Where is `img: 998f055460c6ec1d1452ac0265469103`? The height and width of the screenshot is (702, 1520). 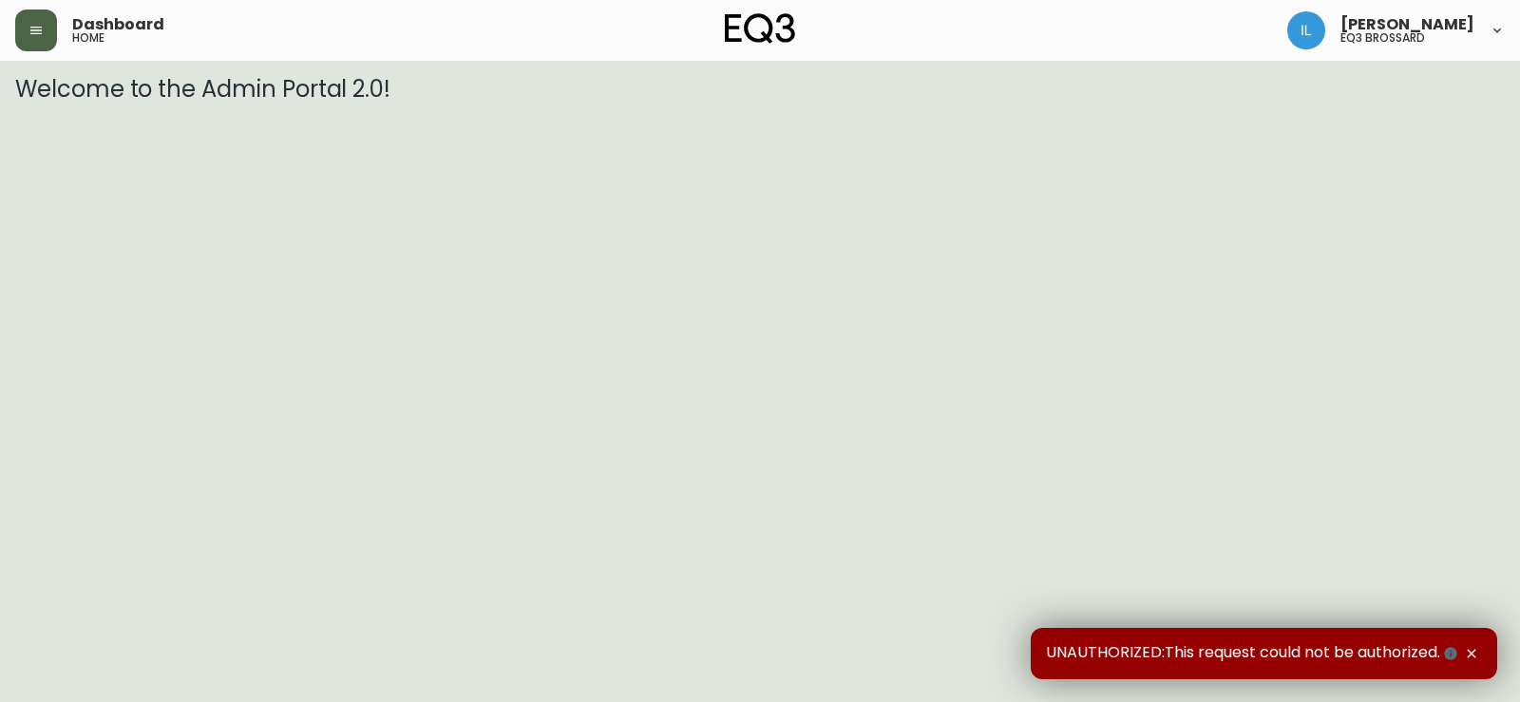
img: 998f055460c6ec1d1452ac0265469103 is located at coordinates (1306, 30).